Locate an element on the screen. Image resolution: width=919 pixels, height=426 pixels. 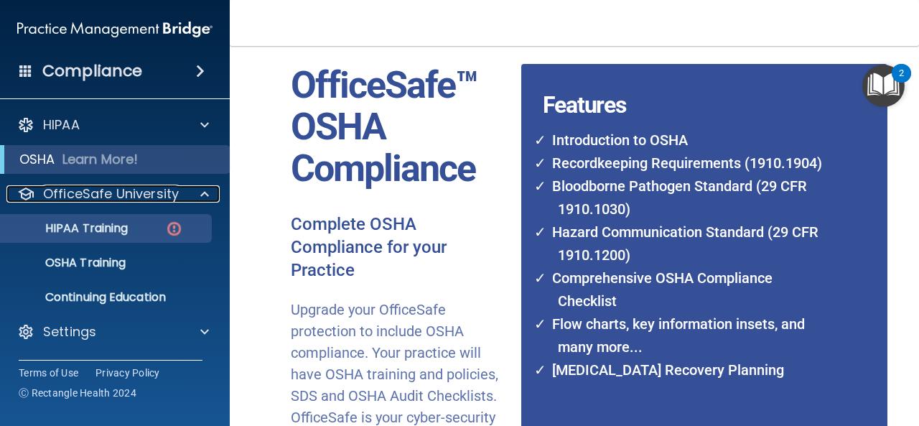
li: Hazard Communication Standard (29 CFR 1910.1200) is located at coordinates (687, 243).